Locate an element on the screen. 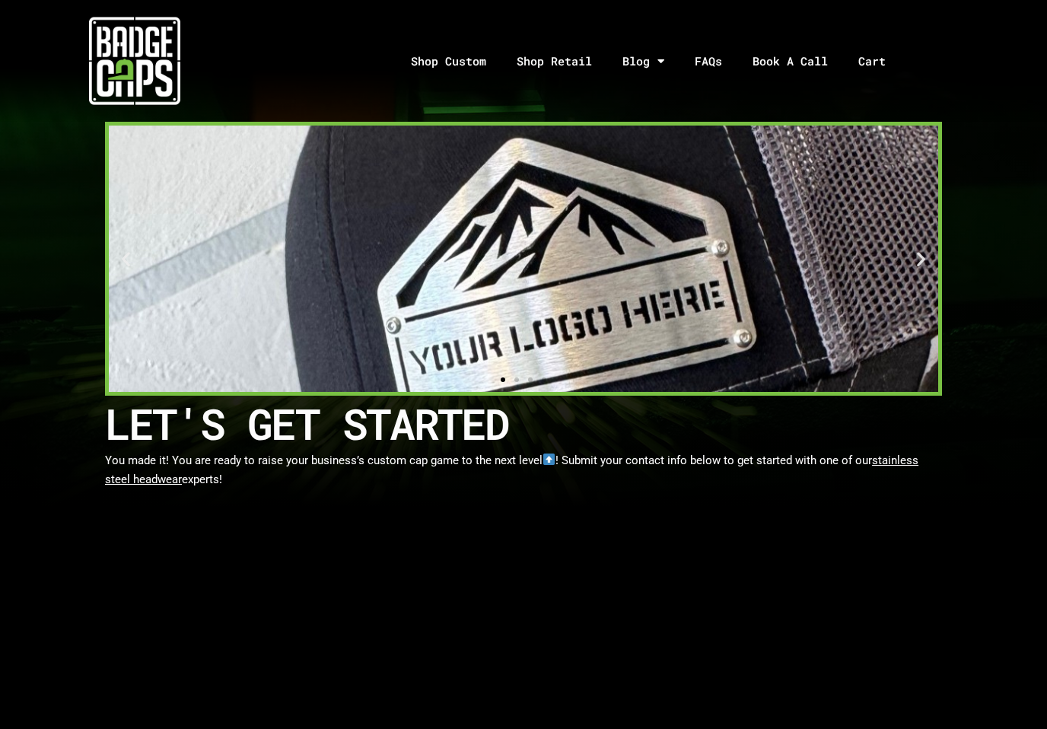 This screenshot has height=729, width=1047. div: 1 / 4 is located at coordinates (524, 259).